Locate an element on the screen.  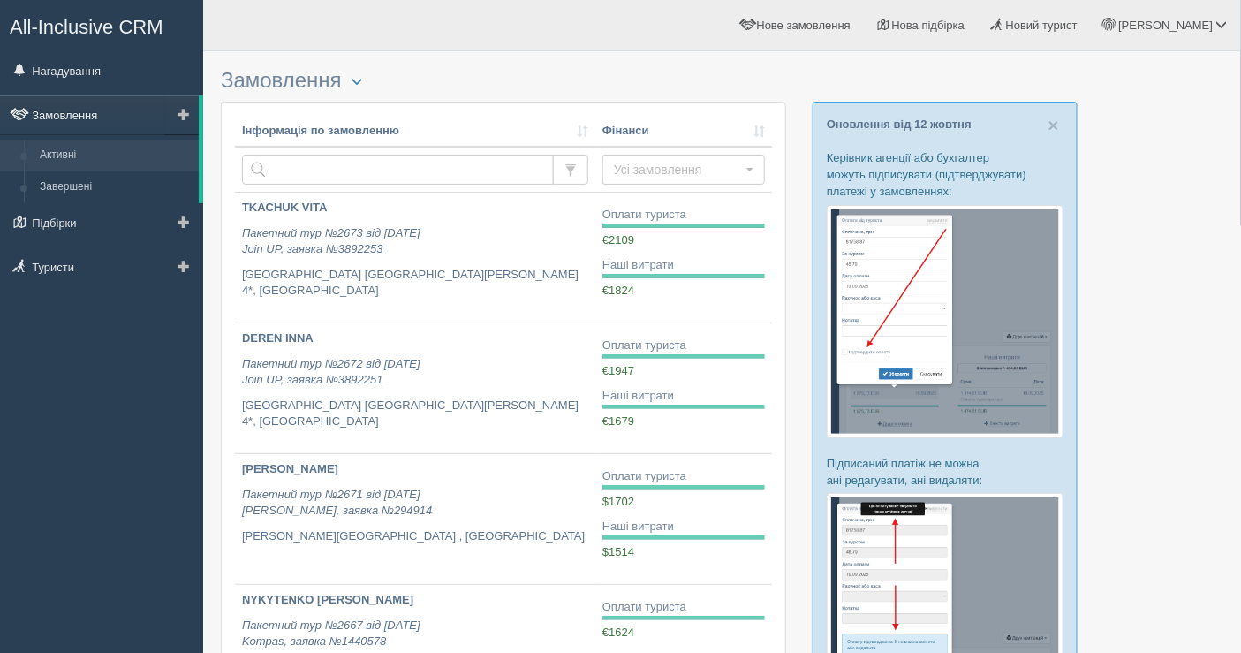
a: Активні is located at coordinates (115, 155).